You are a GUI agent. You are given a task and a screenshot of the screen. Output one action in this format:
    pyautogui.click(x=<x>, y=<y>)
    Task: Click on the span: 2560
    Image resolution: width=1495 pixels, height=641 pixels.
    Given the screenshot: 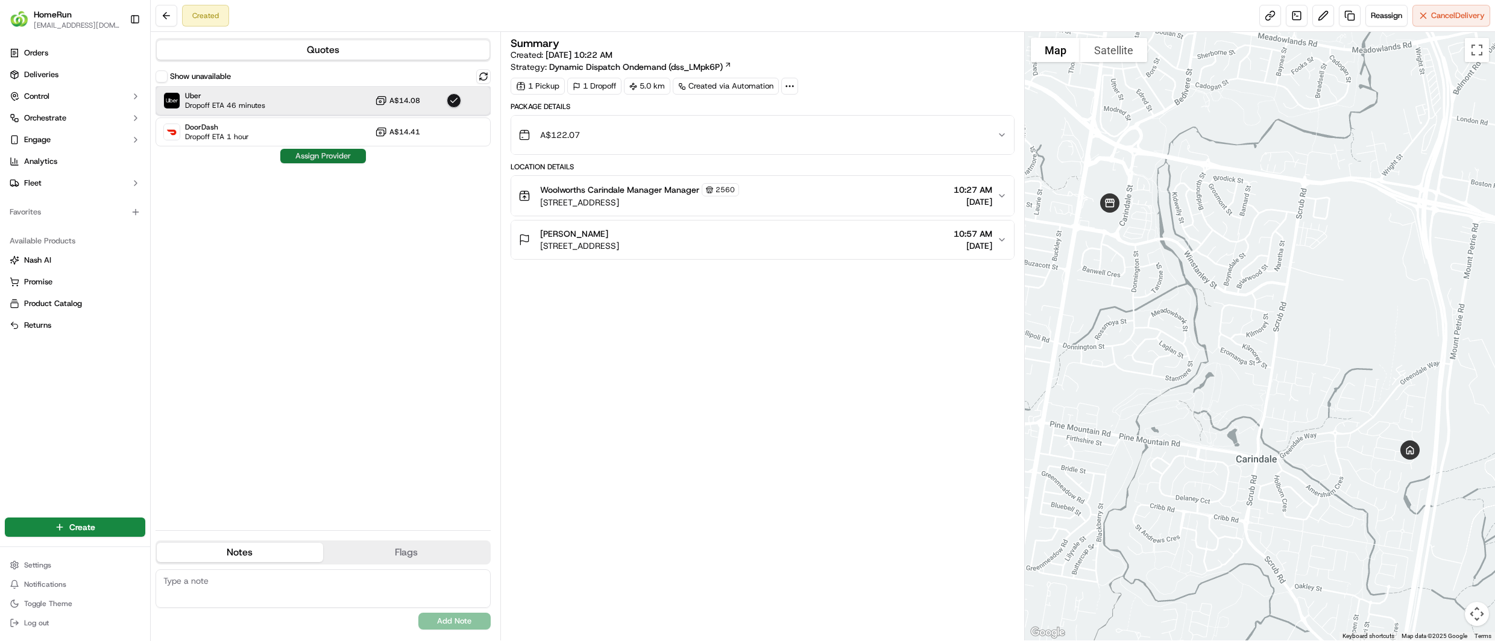 What is the action you would take?
    pyautogui.click(x=725, y=190)
    